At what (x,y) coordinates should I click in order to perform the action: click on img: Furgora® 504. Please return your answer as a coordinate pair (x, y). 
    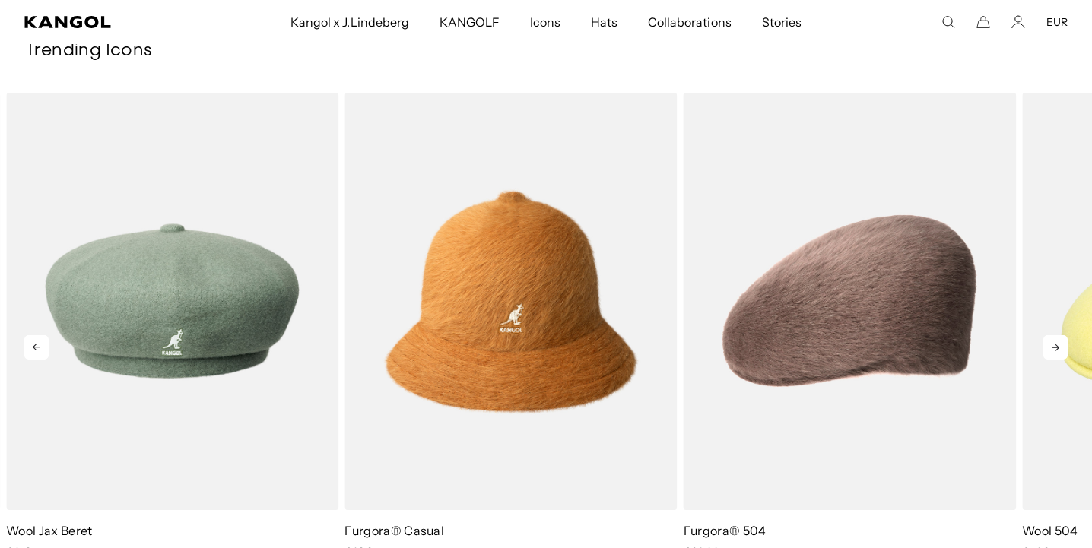
    Looking at the image, I should click on (850, 301).